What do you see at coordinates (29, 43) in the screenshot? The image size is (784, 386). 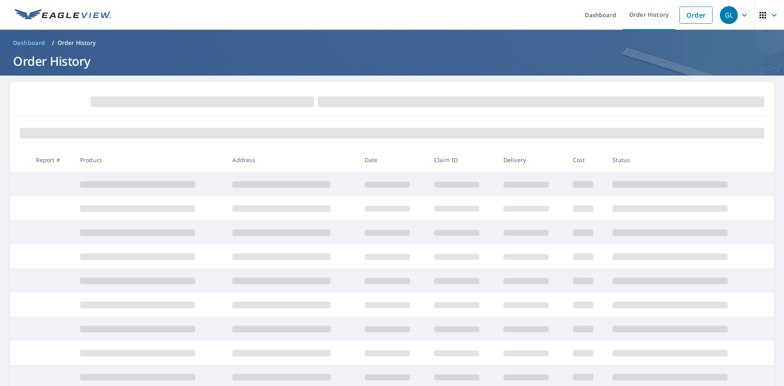 I see `a: Dashboard` at bounding box center [29, 43].